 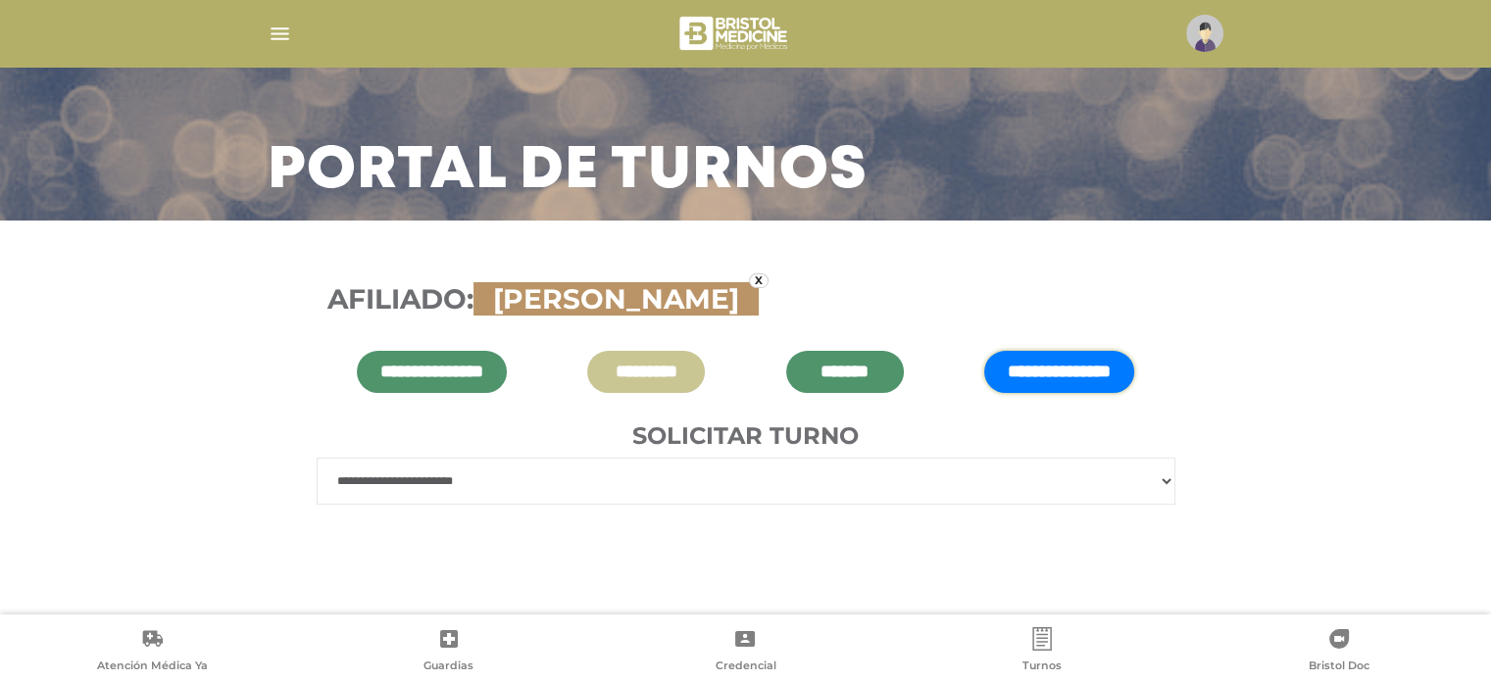 What do you see at coordinates (746, 436) in the screenshot?
I see `h4: Solicitar turno` at bounding box center [746, 436].